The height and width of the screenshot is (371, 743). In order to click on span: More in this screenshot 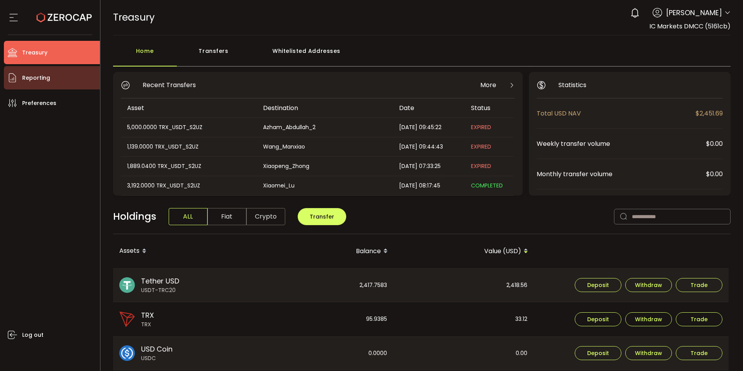, I will do `click(488, 85)`.